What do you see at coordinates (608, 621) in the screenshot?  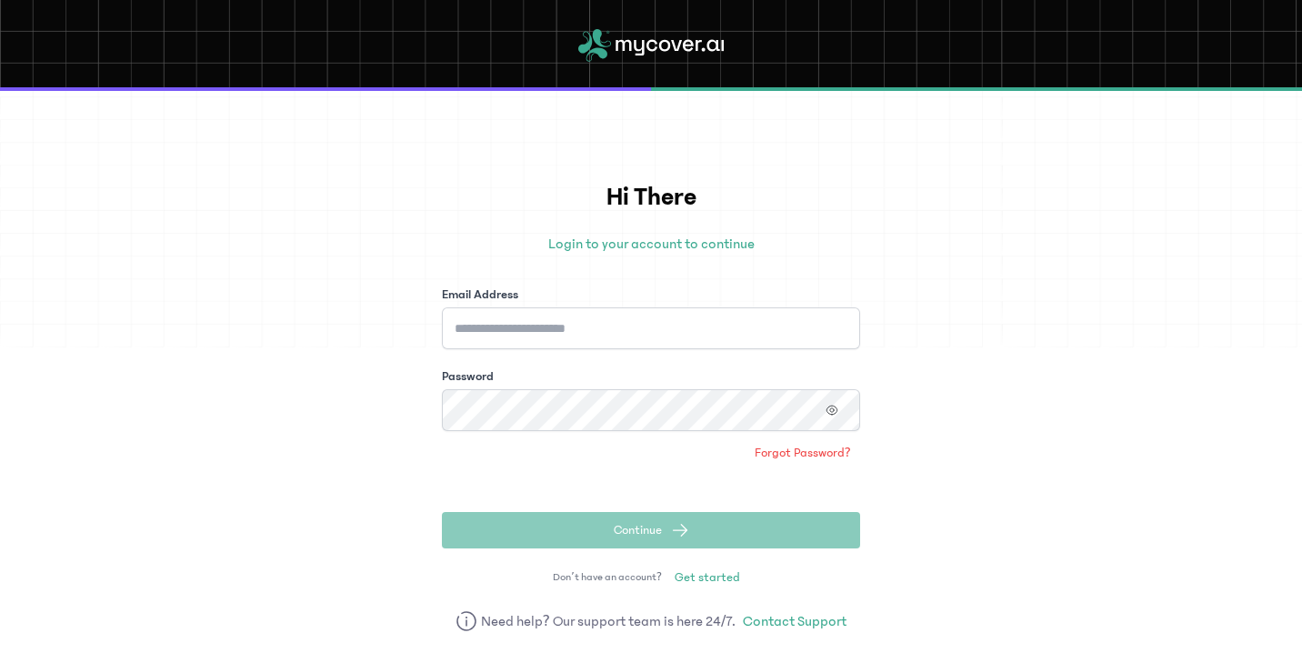 I see `span: Need help? Our support team is here 24/7.` at bounding box center [608, 621].